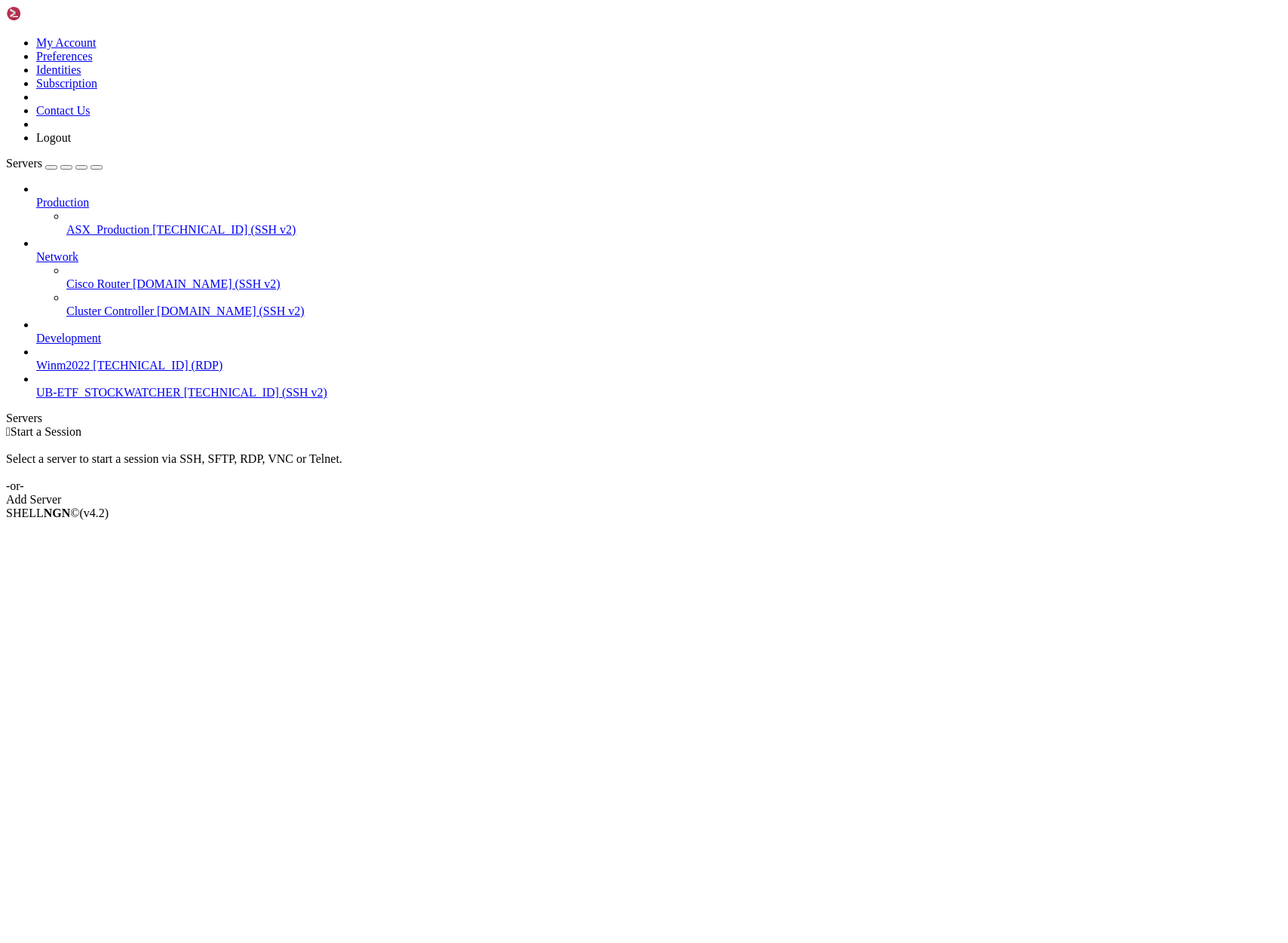  What do you see at coordinates (644, 500) in the screenshot?
I see `div: Add Server` at bounding box center [644, 500].